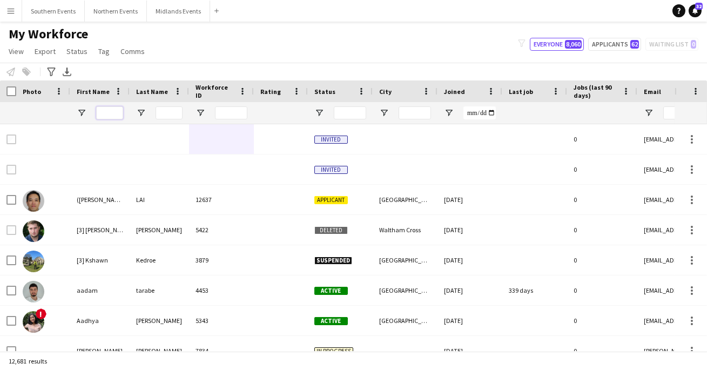  What do you see at coordinates (573, 44) in the screenshot?
I see `span: 8,060` at bounding box center [573, 44].